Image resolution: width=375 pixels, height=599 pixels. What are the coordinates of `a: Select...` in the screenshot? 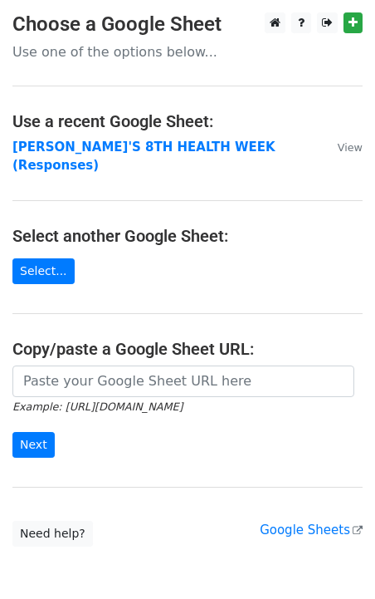 It's located at (43, 271).